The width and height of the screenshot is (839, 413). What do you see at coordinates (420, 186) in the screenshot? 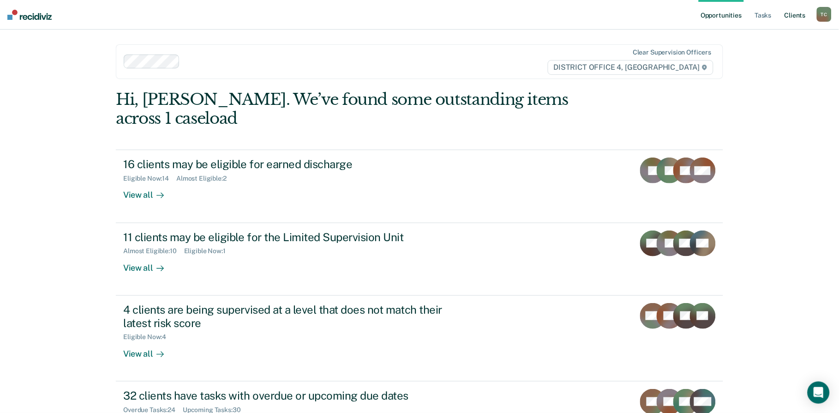
I see `a: 16 clients may be eligible for earned dischargeEligible Now:14Almost Eligible:2View all` at bounding box center [420, 186].